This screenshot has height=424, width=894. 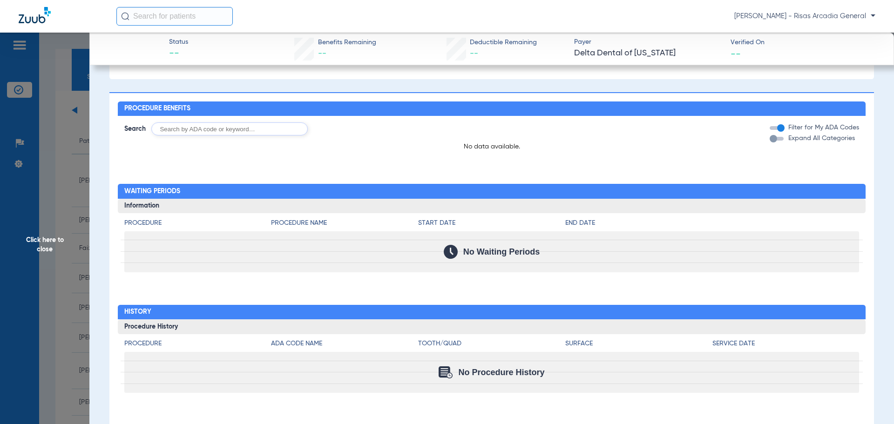 What do you see at coordinates (344, 343) in the screenshot?
I see `h4: ADA Code Name` at bounding box center [344, 343].